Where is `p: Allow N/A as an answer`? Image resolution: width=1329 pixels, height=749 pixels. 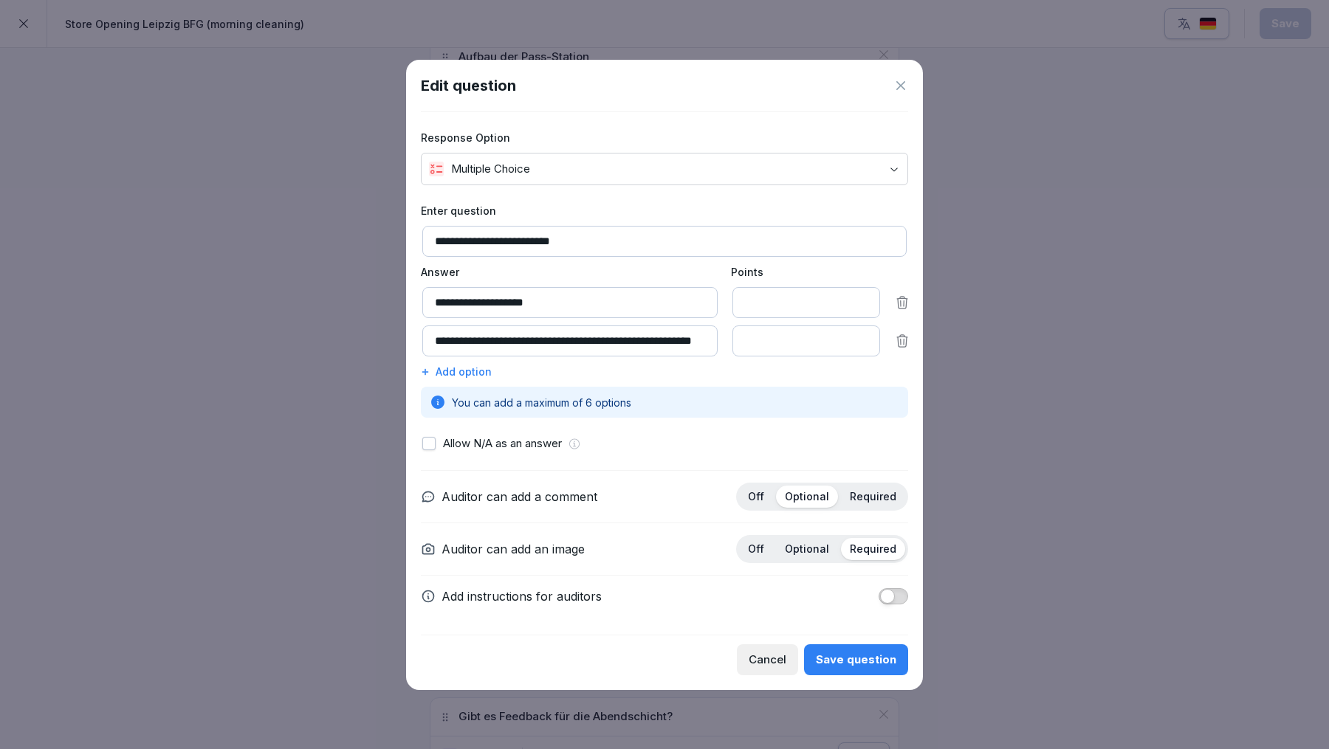 p: Allow N/A as an answer is located at coordinates (502, 444).